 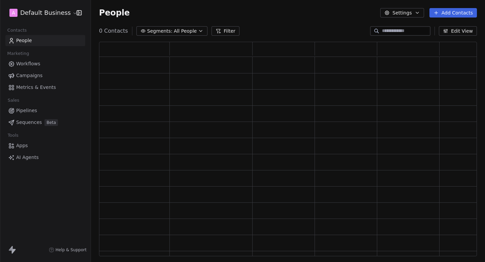 What do you see at coordinates (27, 111) in the screenshot?
I see `span: Pipelines` at bounding box center [27, 111].